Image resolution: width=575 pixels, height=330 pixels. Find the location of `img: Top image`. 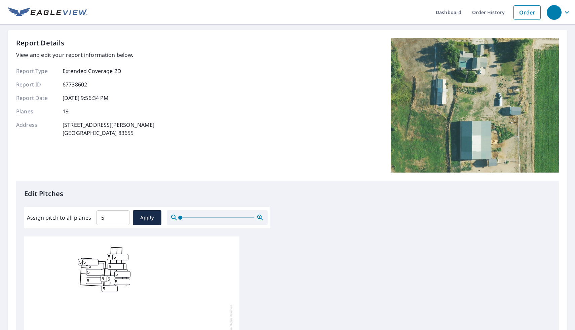

img: Top image is located at coordinates (475, 105).